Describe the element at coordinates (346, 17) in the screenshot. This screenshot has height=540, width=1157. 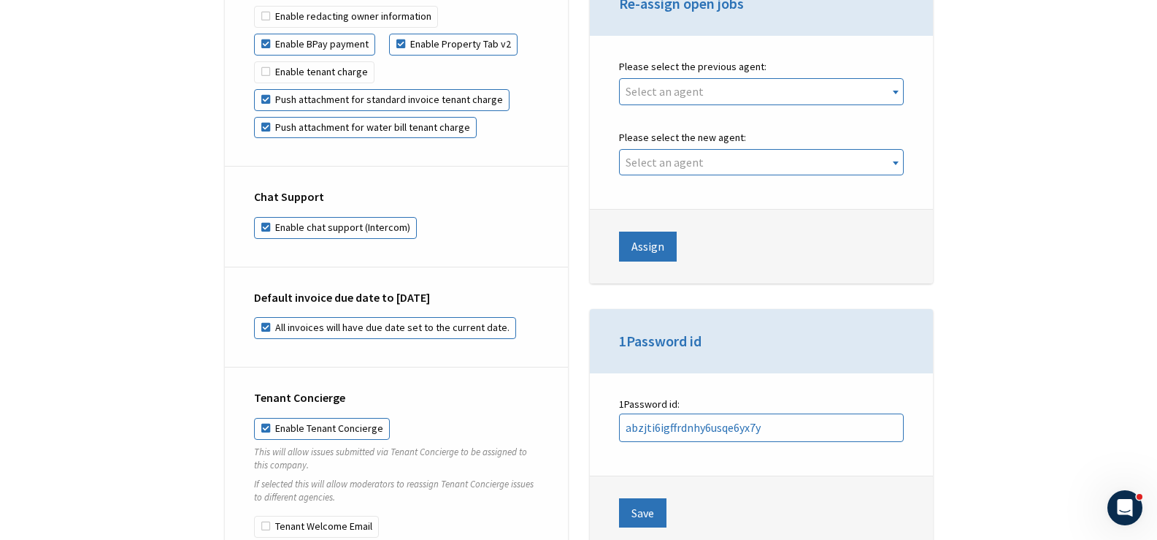
I see `label: Enable redacting owner information` at that location.